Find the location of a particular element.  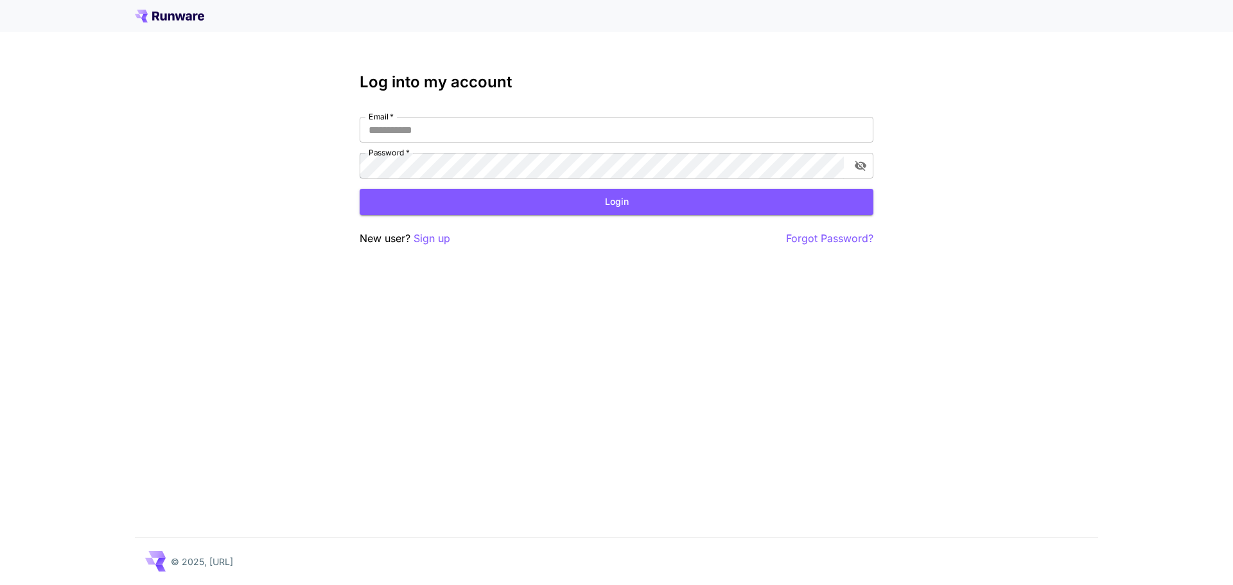

label: Password is located at coordinates (389, 152).